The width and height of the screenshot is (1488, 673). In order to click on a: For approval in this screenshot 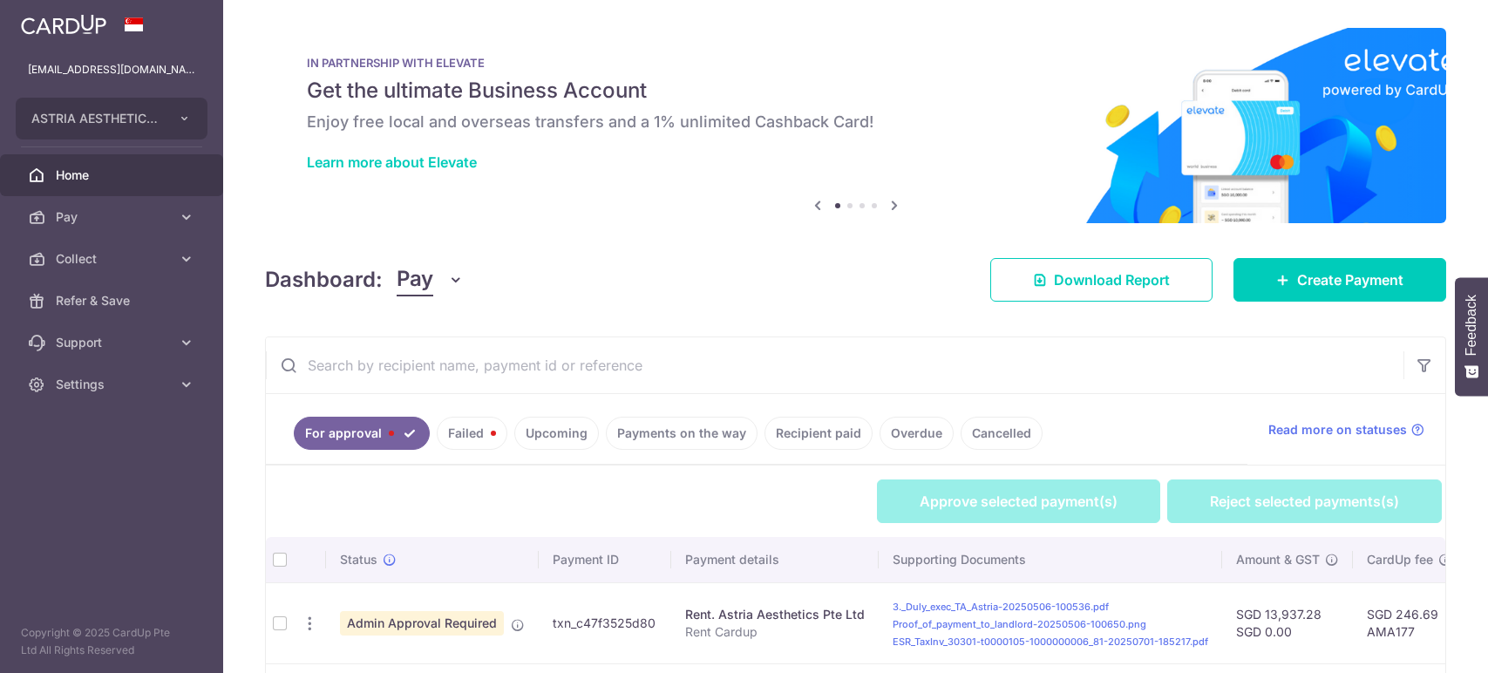, I will do `click(362, 433)`.